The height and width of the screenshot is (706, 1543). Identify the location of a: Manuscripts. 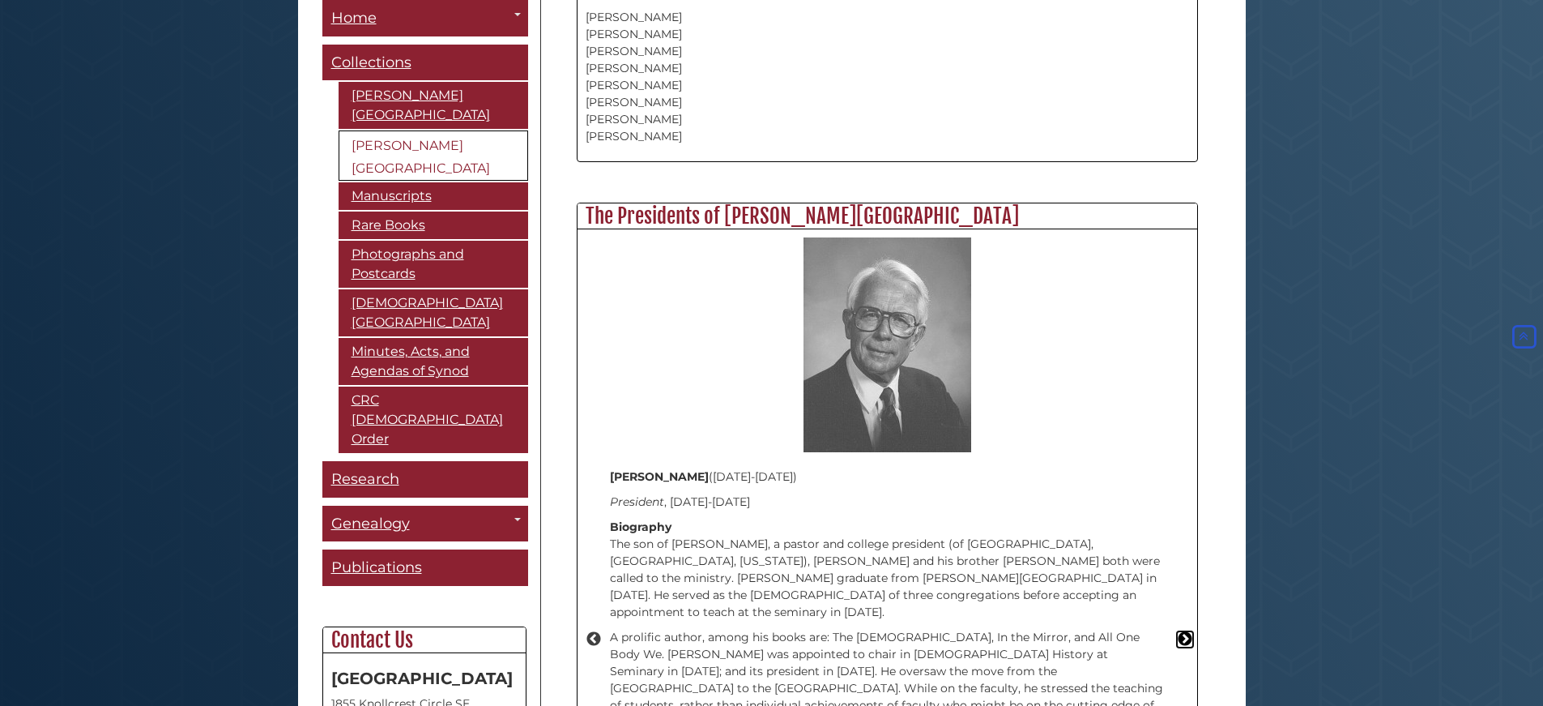
(433, 196).